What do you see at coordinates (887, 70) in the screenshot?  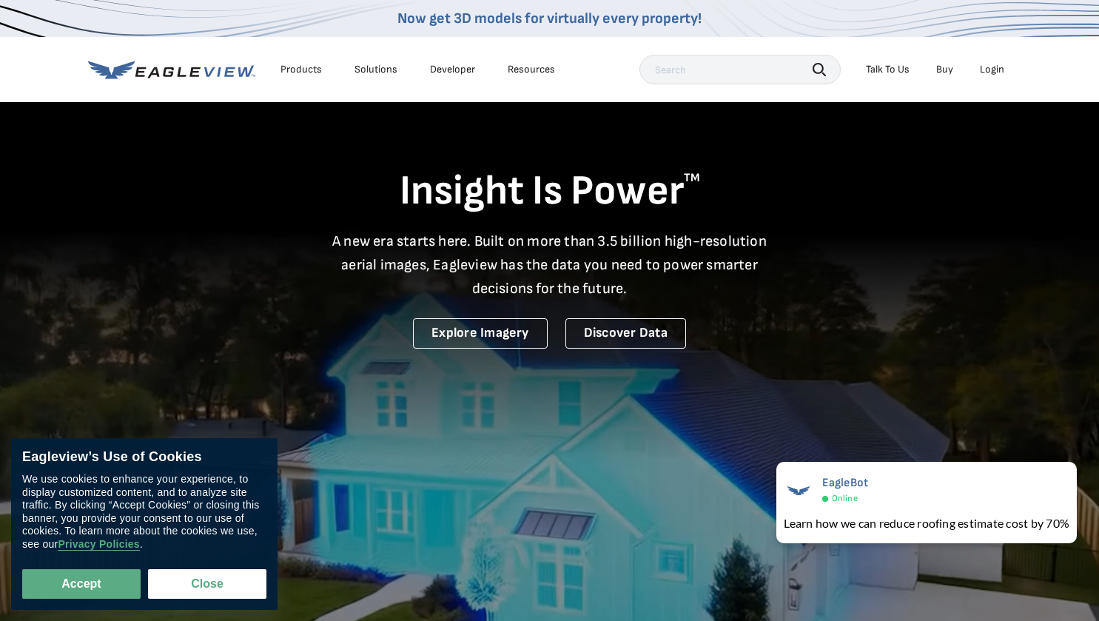 I see `div: Talk To Us` at bounding box center [887, 70].